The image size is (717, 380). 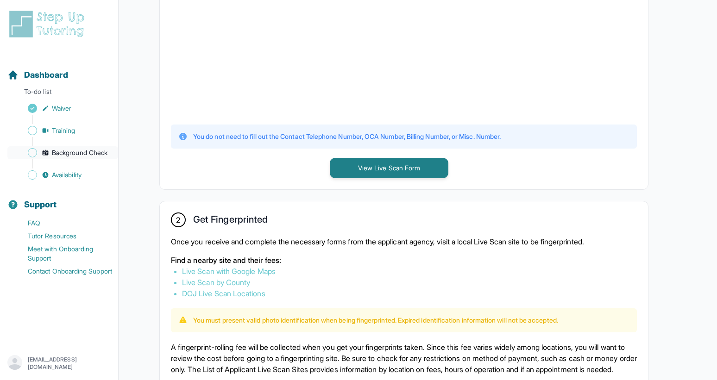 What do you see at coordinates (63, 108) in the screenshot?
I see `a: Waiver` at bounding box center [63, 108].